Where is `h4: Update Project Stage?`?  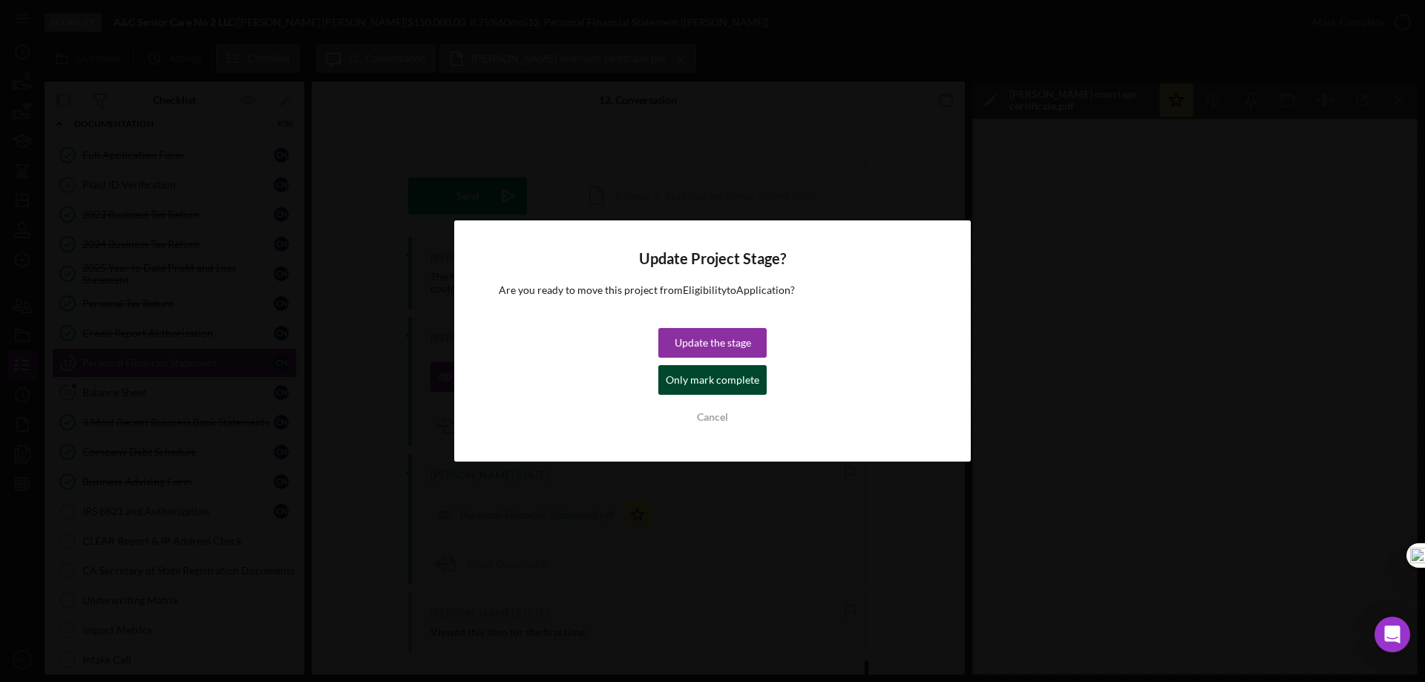
h4: Update Project Stage? is located at coordinates (713, 258).